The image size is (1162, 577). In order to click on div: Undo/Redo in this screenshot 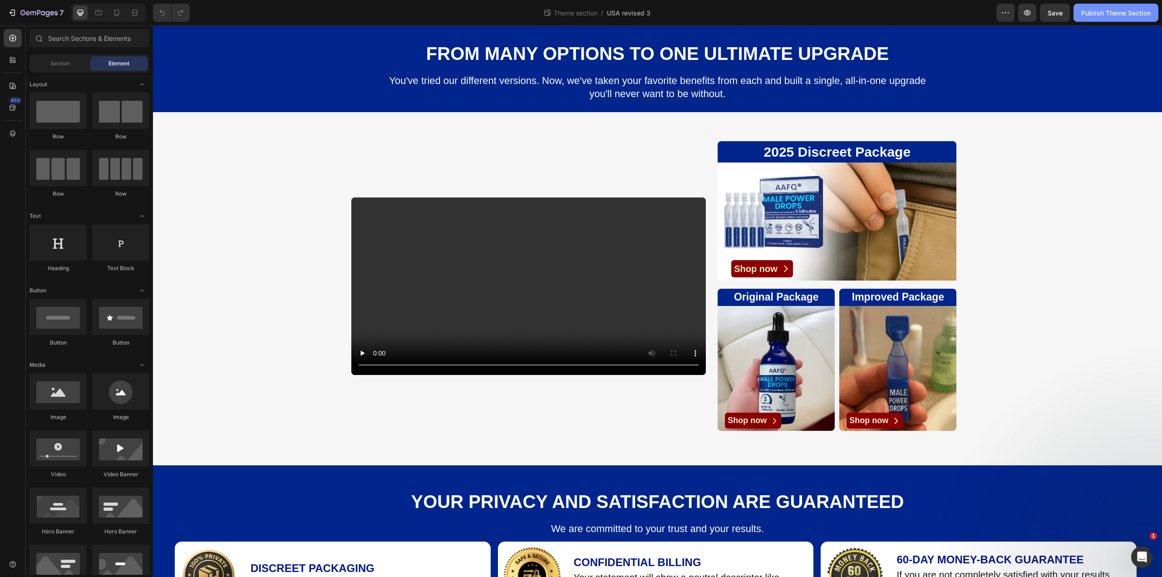, I will do `click(171, 13)`.